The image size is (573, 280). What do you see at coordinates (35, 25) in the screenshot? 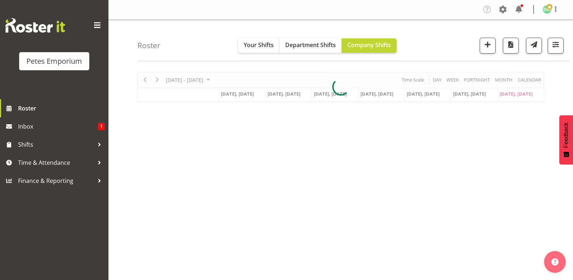
I see `img: Rosterit website logo` at bounding box center [35, 25].